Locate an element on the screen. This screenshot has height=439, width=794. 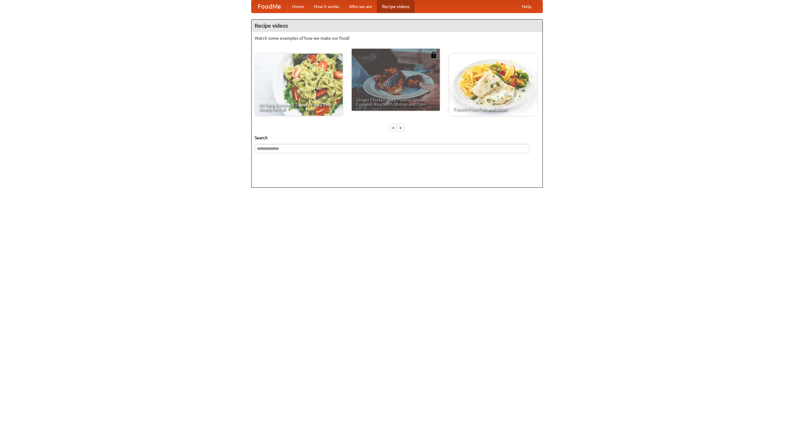
span: French Fries Fish and Chips is located at coordinates (493, 109).